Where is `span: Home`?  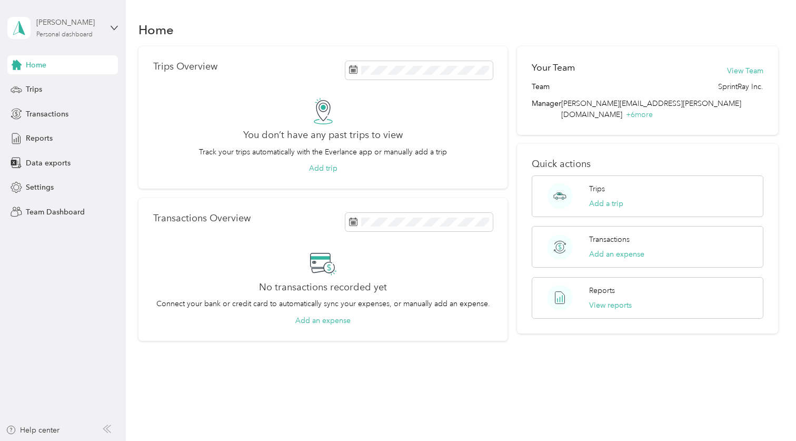 span: Home is located at coordinates (36, 65).